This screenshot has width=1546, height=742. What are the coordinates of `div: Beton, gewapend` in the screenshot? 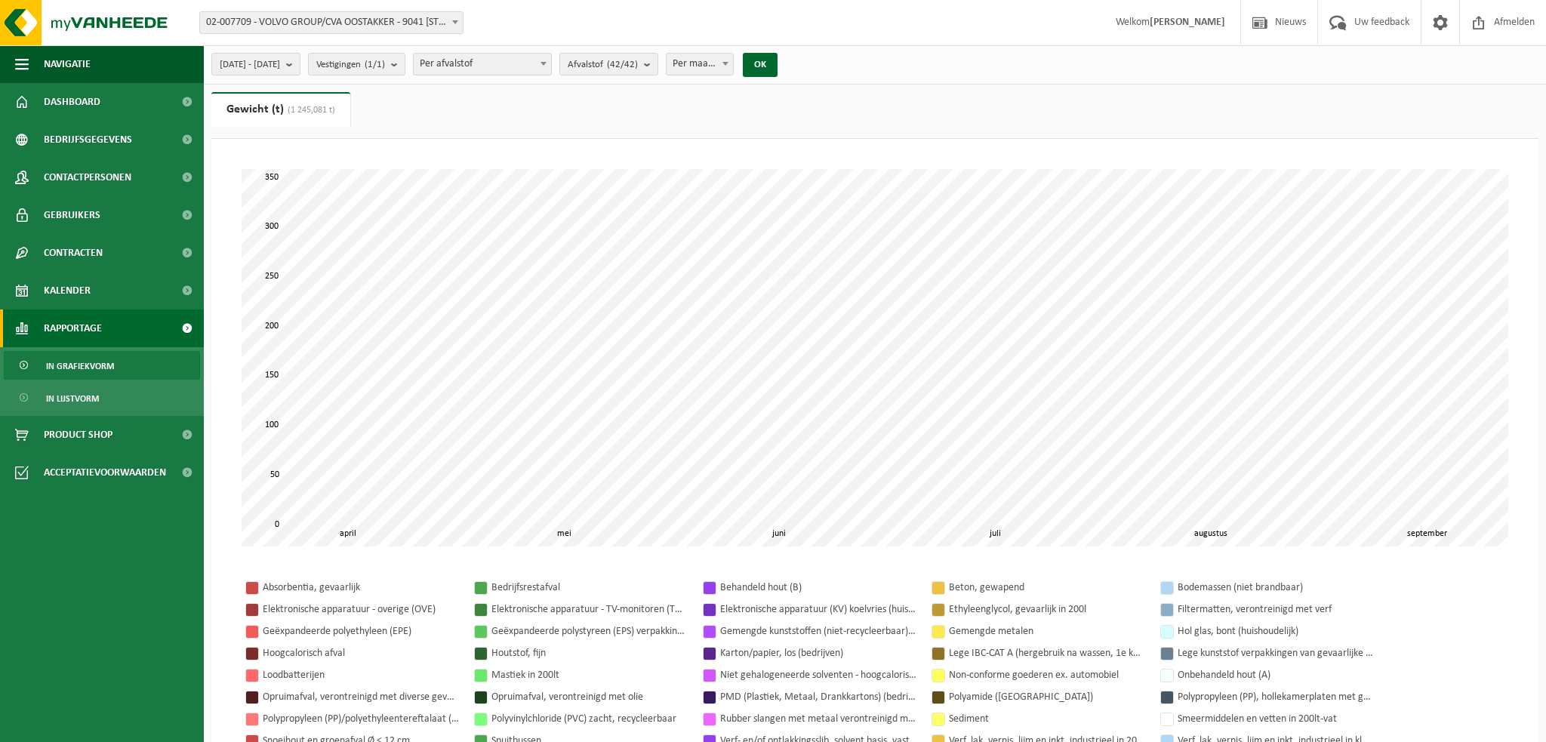 It's located at (1047, 587).